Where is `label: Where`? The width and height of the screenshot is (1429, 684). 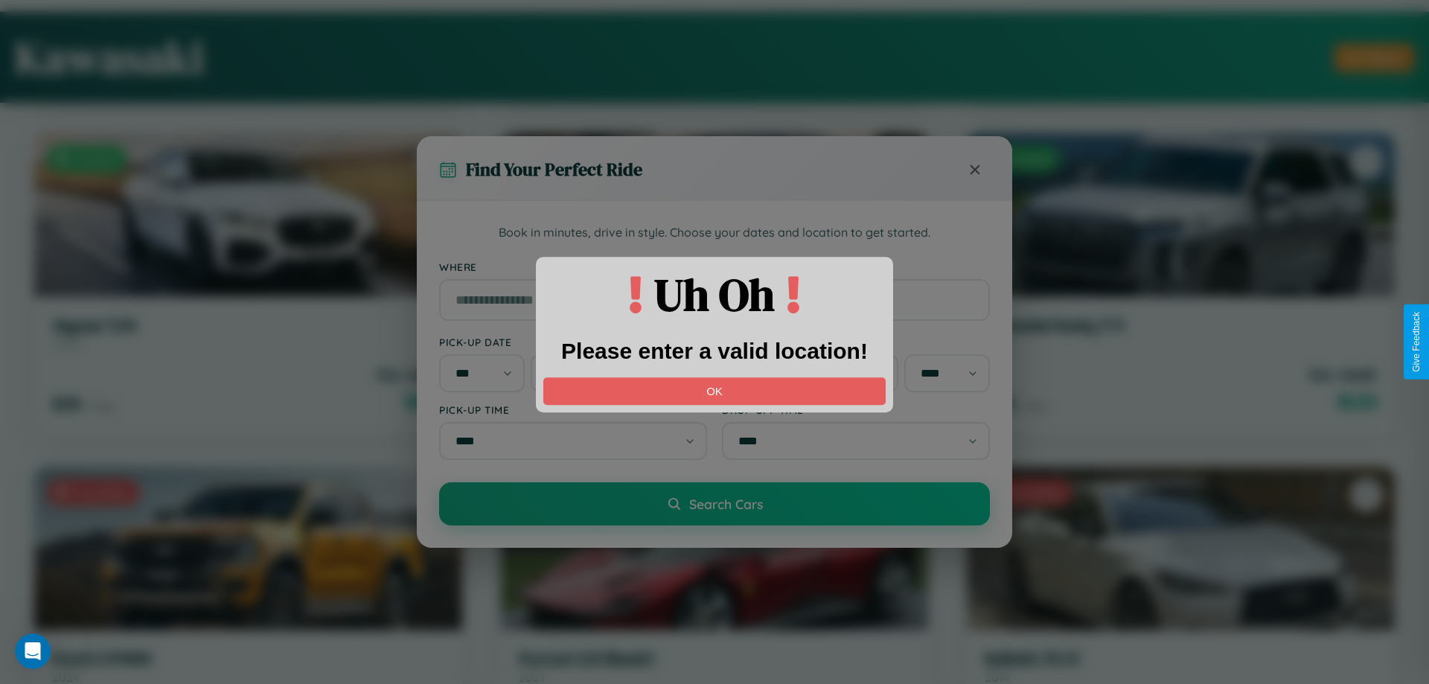
label: Where is located at coordinates (714, 266).